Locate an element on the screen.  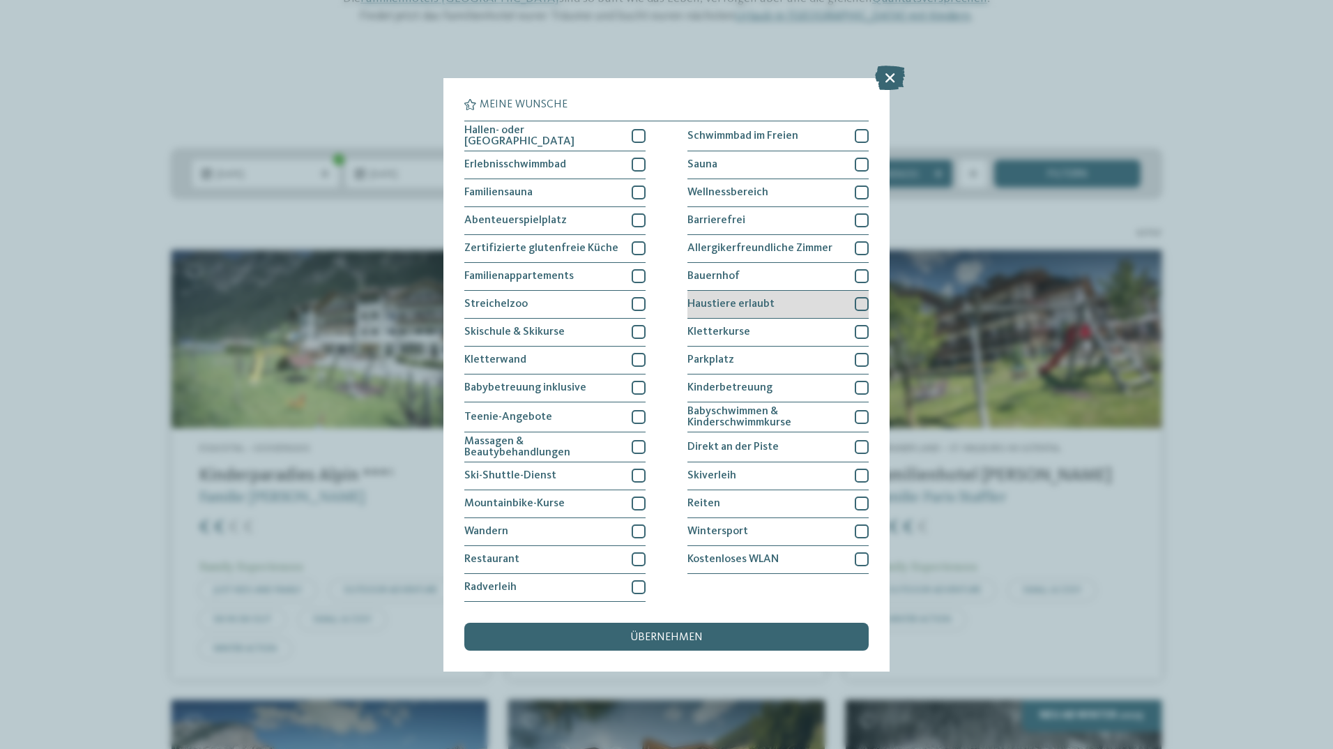
span: Restaurant is located at coordinates (492, 559).